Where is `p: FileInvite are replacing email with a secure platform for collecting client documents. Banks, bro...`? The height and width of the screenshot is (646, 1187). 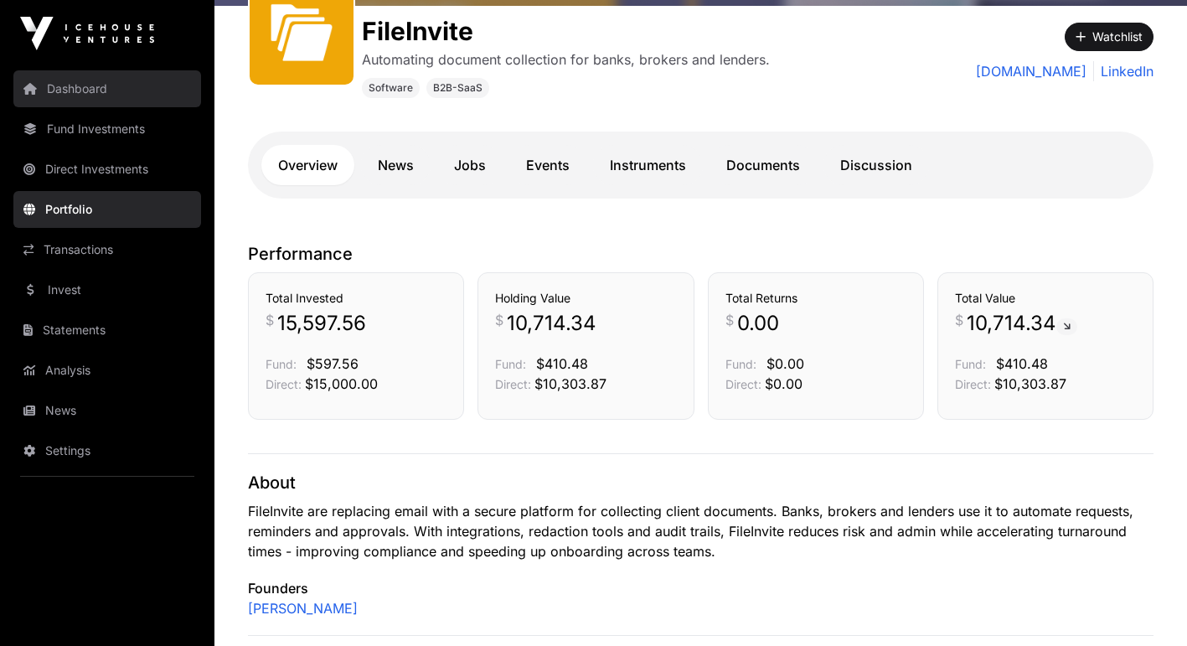 p: FileInvite are replacing email with a secure platform for collecting client documents. Banks, bro... is located at coordinates (700, 531).